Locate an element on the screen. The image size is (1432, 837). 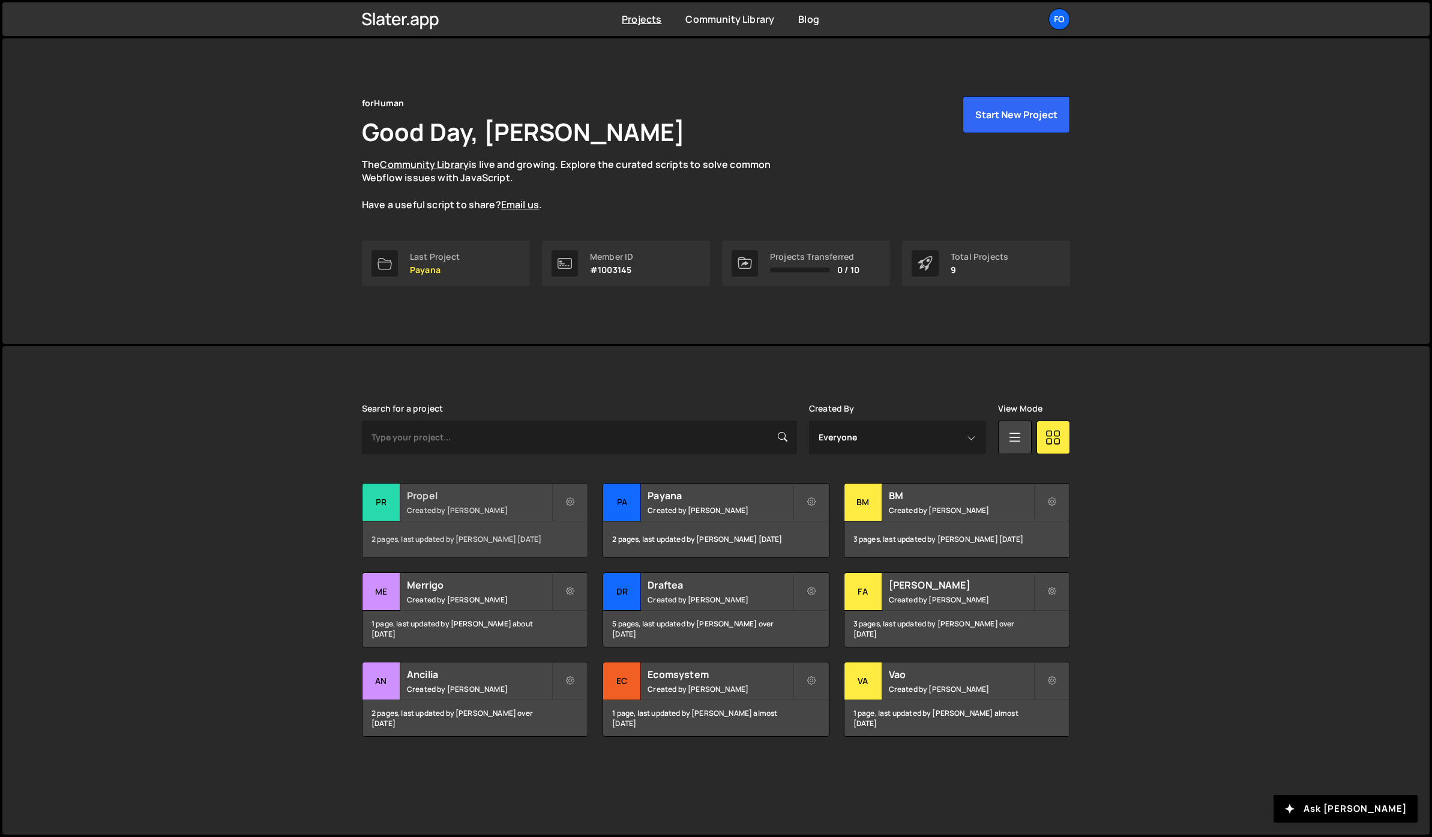
a: fo is located at coordinates (1059, 19).